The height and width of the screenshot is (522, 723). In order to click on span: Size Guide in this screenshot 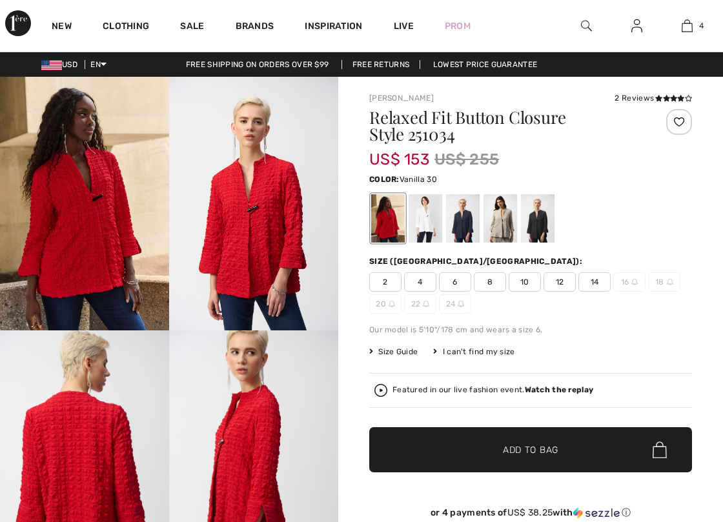, I will do `click(393, 352)`.